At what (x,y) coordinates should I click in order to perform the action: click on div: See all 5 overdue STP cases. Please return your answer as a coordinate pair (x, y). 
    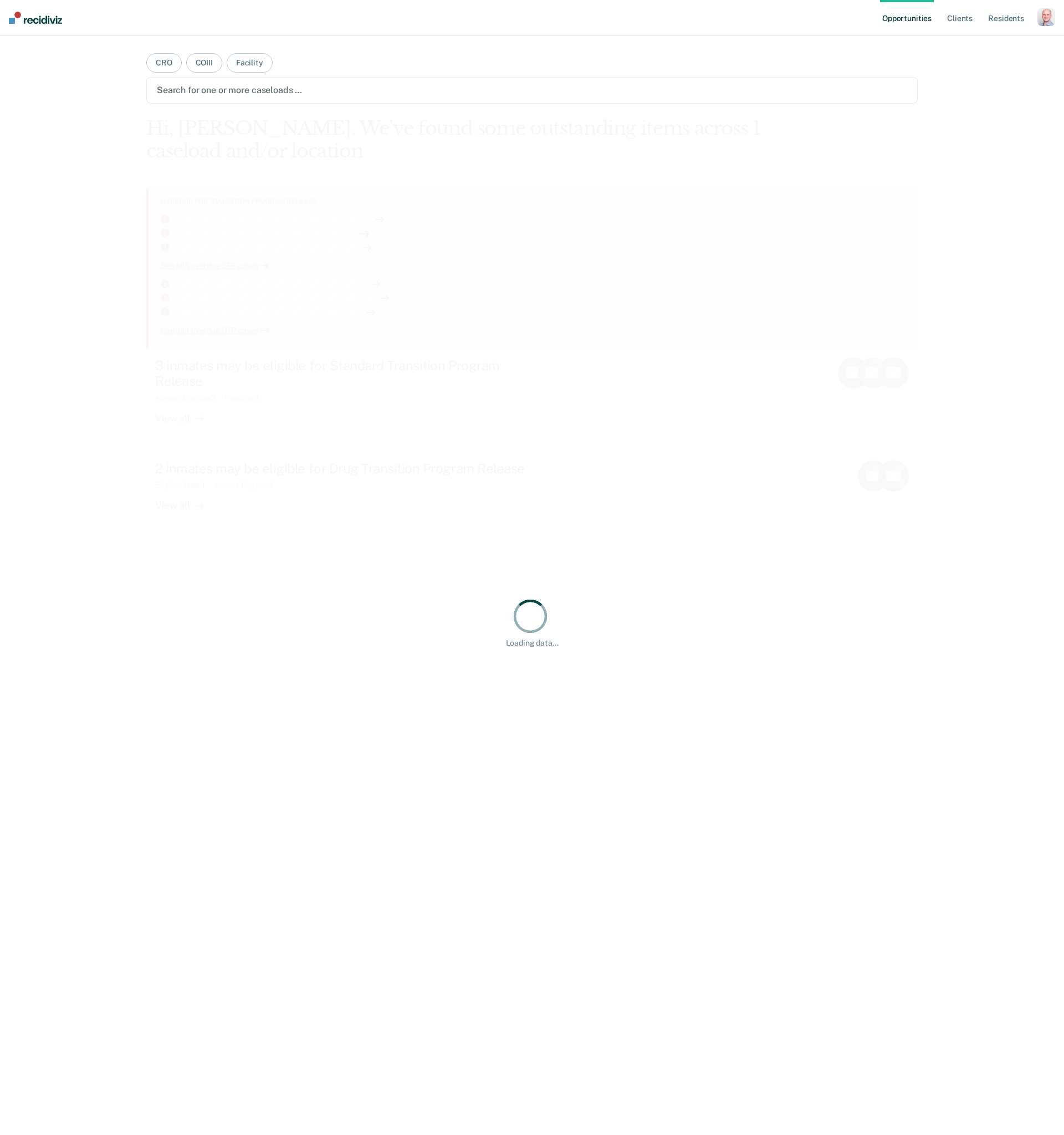
    Looking at the image, I should click on (535, 265).